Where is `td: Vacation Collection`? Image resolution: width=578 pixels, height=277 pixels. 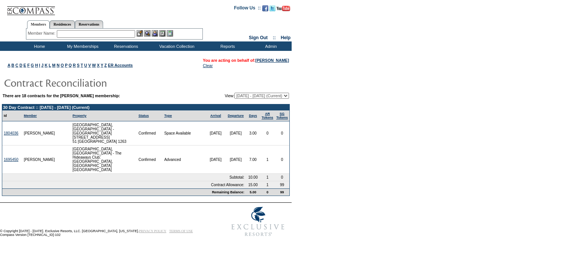
td: Vacation Collection is located at coordinates (176, 46).